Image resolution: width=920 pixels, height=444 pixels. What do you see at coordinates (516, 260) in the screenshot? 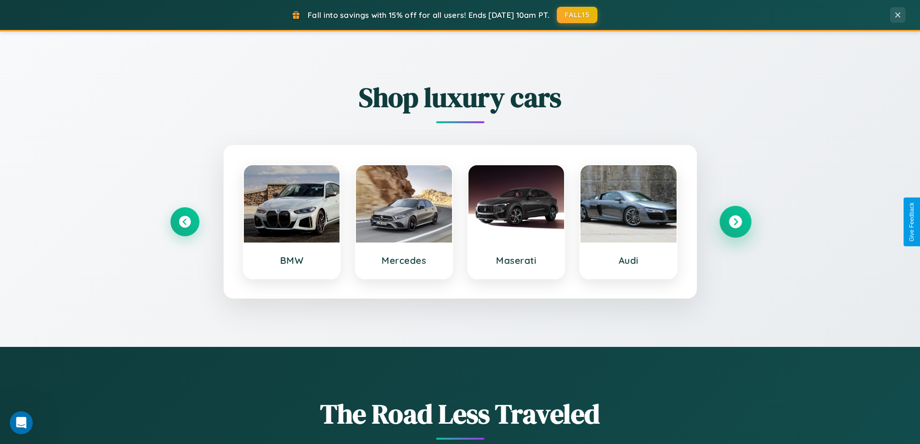
I see `h3: Maserati` at bounding box center [516, 260].